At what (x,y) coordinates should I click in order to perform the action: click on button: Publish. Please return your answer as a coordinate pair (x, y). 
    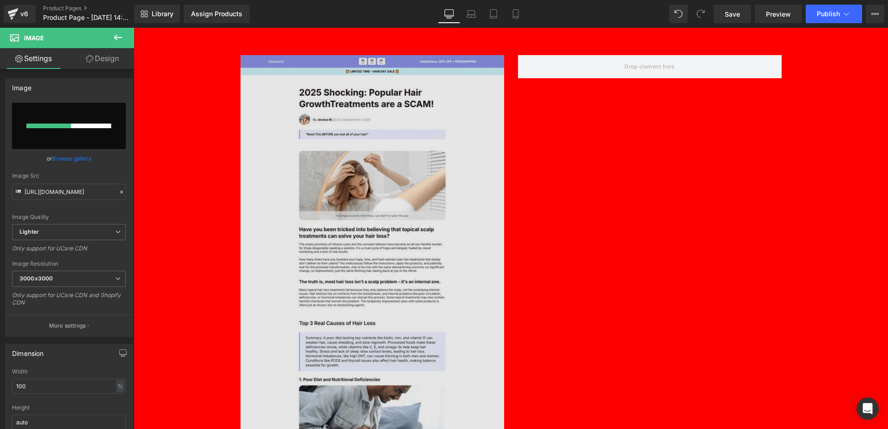
    Looking at the image, I should click on (834, 14).